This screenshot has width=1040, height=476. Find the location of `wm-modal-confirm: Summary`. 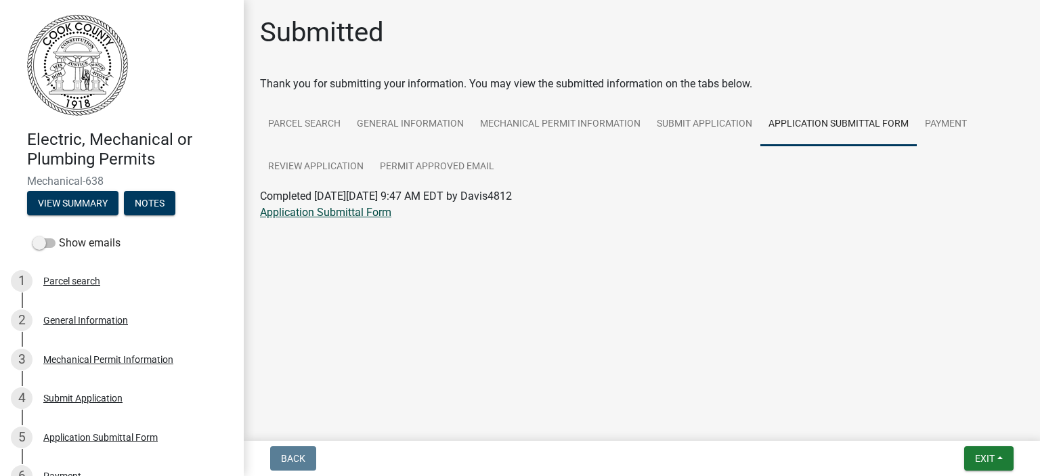

wm-modal-confirm: Summary is located at coordinates (72, 204).